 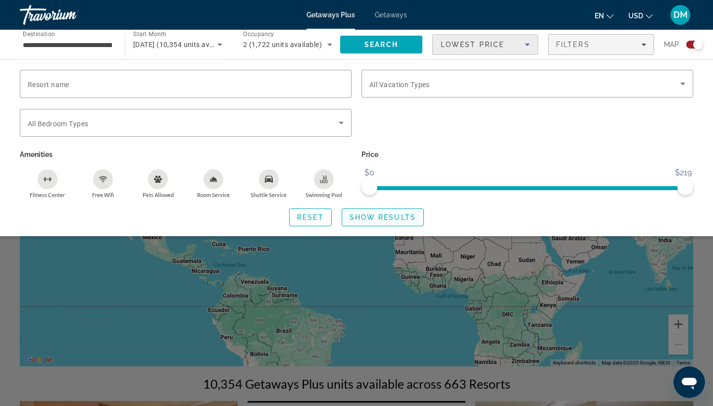 What do you see at coordinates (604, 15) in the screenshot?
I see `button: Change language` at bounding box center [604, 15].